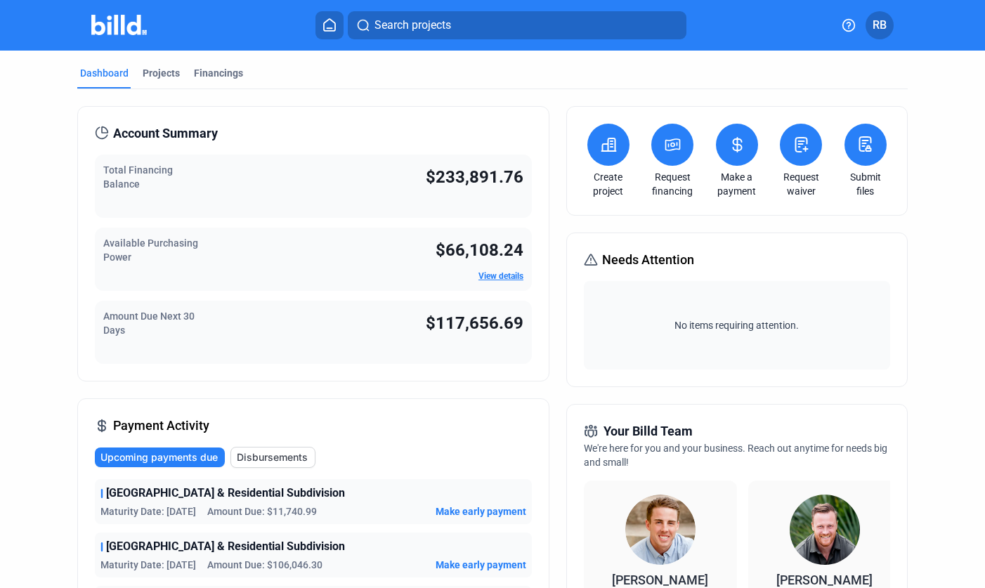 The height and width of the screenshot is (588, 985). I want to click on button: RB, so click(880, 25).